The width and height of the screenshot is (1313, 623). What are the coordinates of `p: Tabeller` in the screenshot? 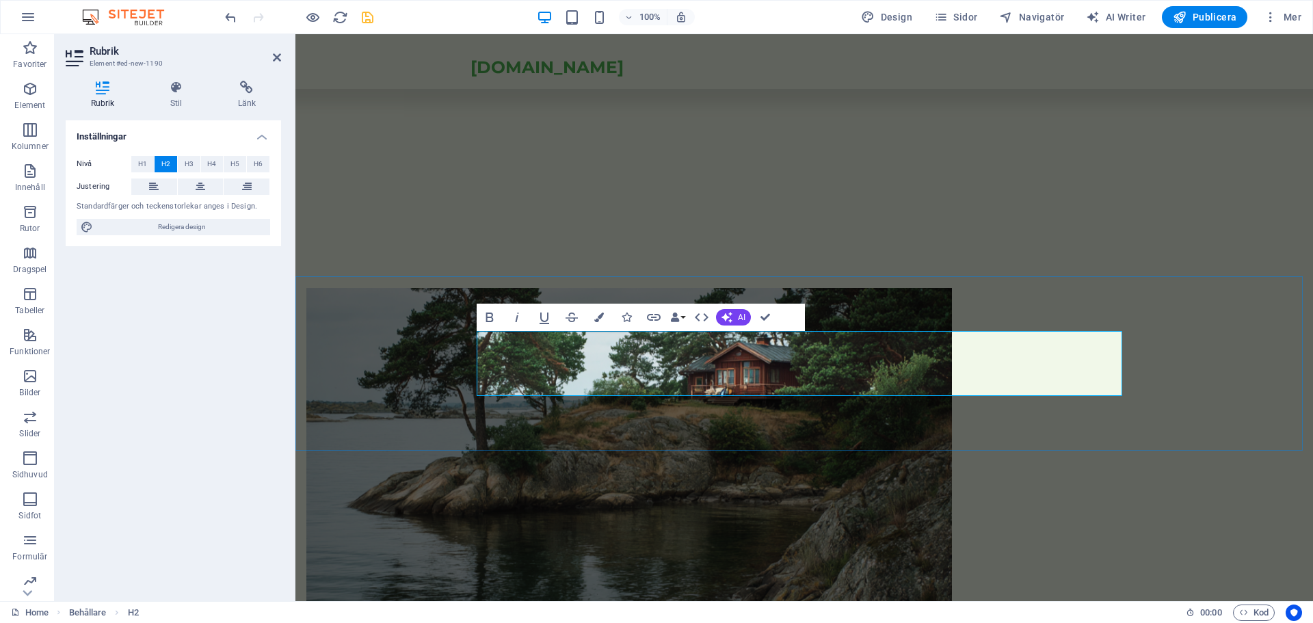 It's located at (29, 310).